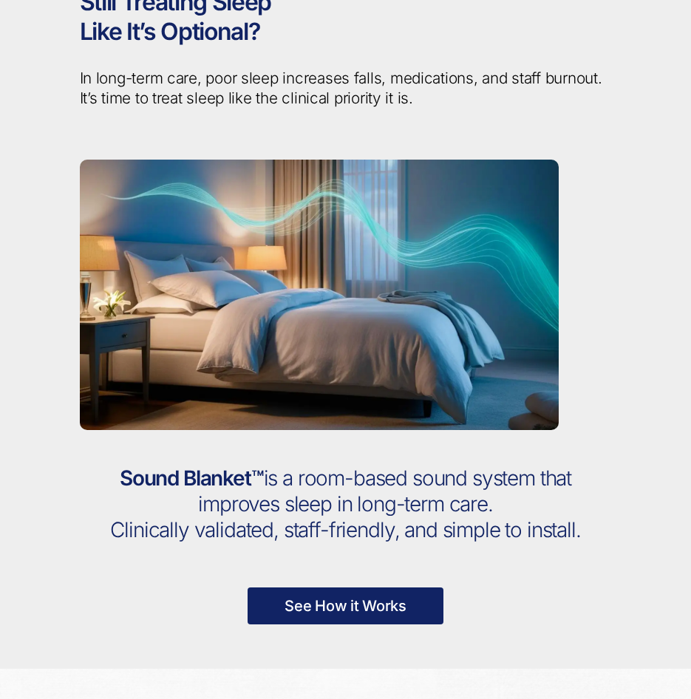 This screenshot has width=691, height=699. Describe the element at coordinates (326, 128) in the screenshot. I see `span: How did you hear about us?` at that location.